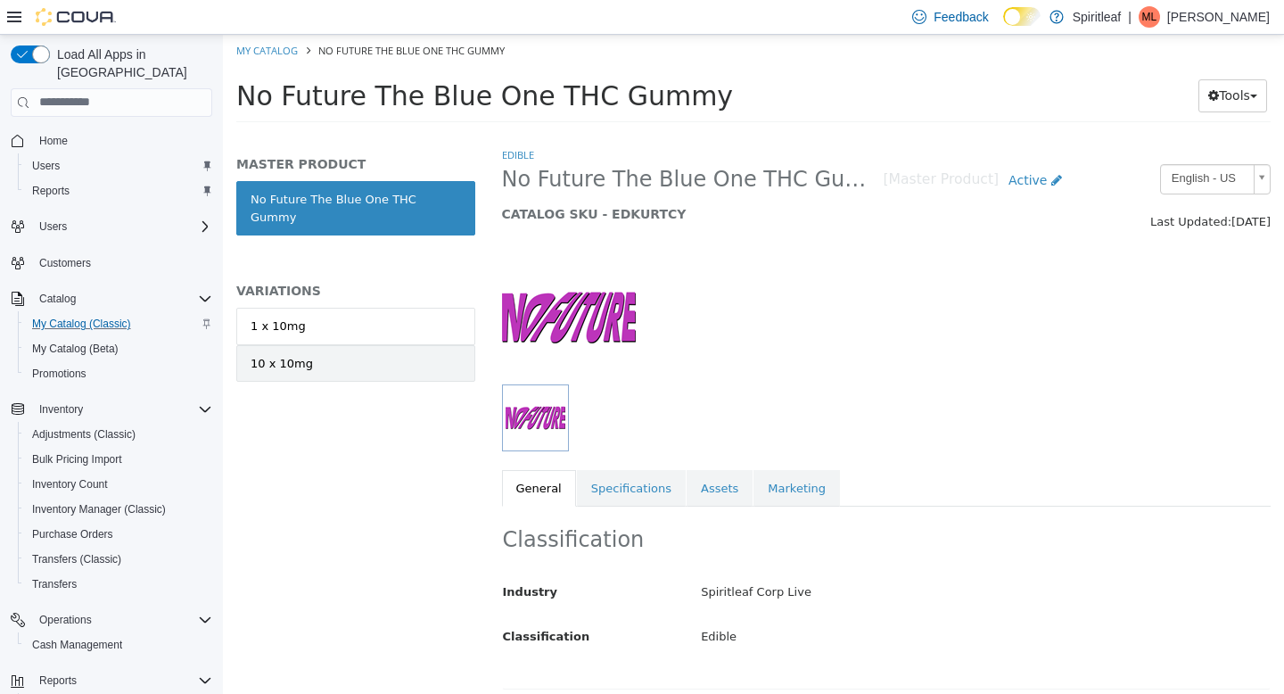 Image resolution: width=1284 pixels, height=694 pixels. I want to click on a: Edible, so click(295, 120).